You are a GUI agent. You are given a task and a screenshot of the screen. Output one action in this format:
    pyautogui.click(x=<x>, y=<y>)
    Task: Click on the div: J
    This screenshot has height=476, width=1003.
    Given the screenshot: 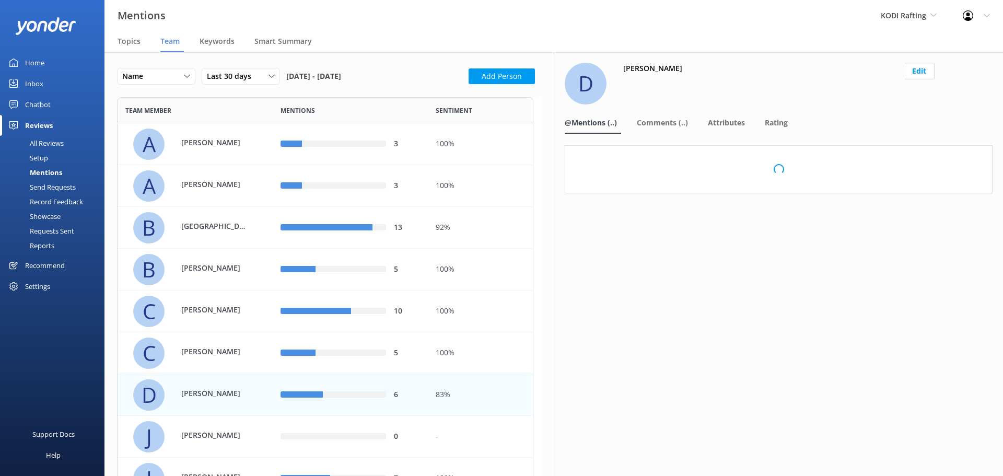 What is the action you would take?
    pyautogui.click(x=149, y=437)
    